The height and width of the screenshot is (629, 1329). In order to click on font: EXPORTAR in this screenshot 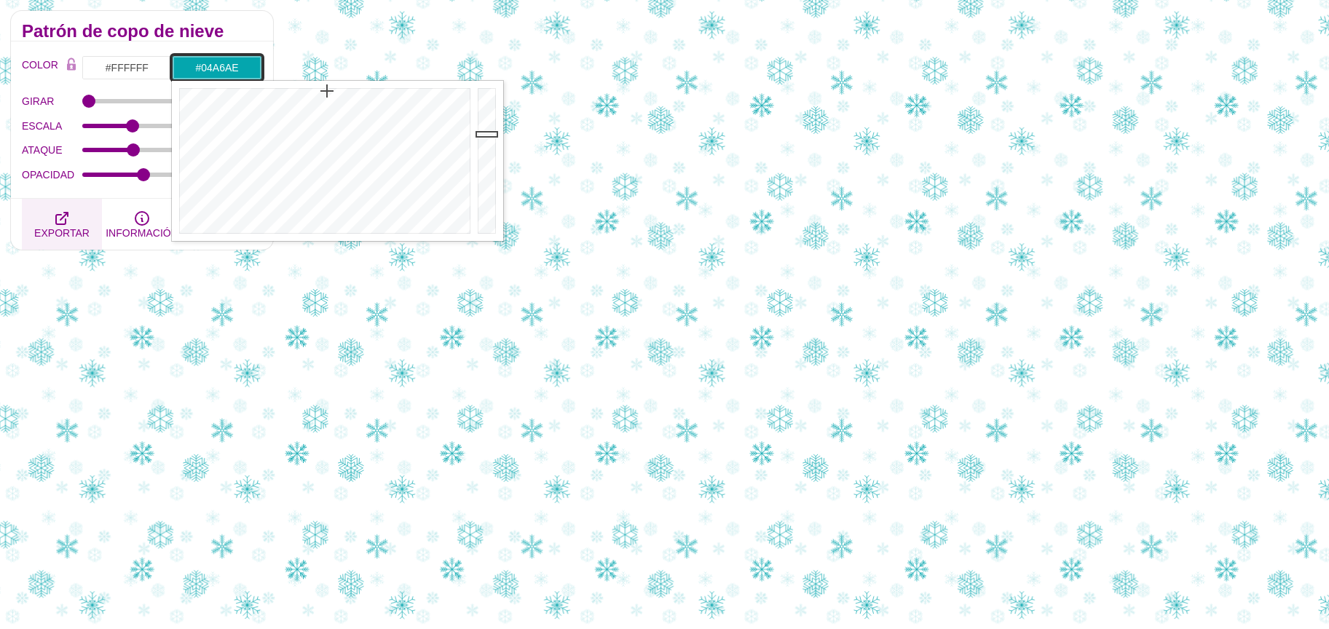, I will do `click(62, 233)`.